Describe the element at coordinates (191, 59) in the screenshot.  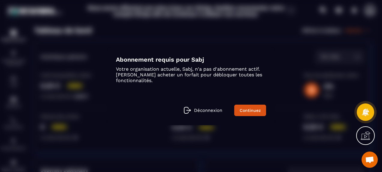
I see `h4: Abonnement requis pour Sabj` at that location.